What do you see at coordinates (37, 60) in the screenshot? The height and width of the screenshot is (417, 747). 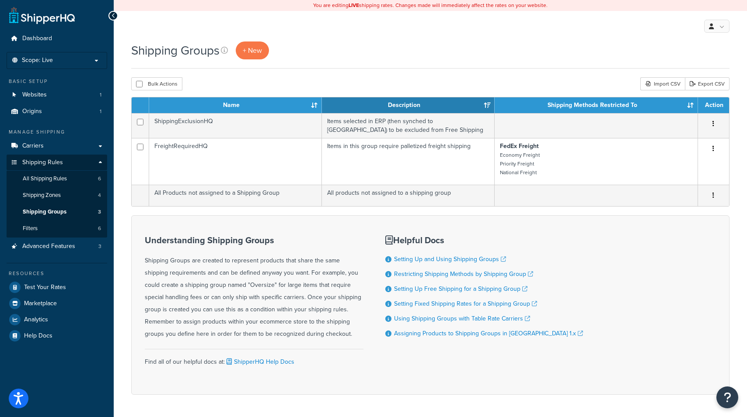 I see `span: Scope: Live` at bounding box center [37, 60].